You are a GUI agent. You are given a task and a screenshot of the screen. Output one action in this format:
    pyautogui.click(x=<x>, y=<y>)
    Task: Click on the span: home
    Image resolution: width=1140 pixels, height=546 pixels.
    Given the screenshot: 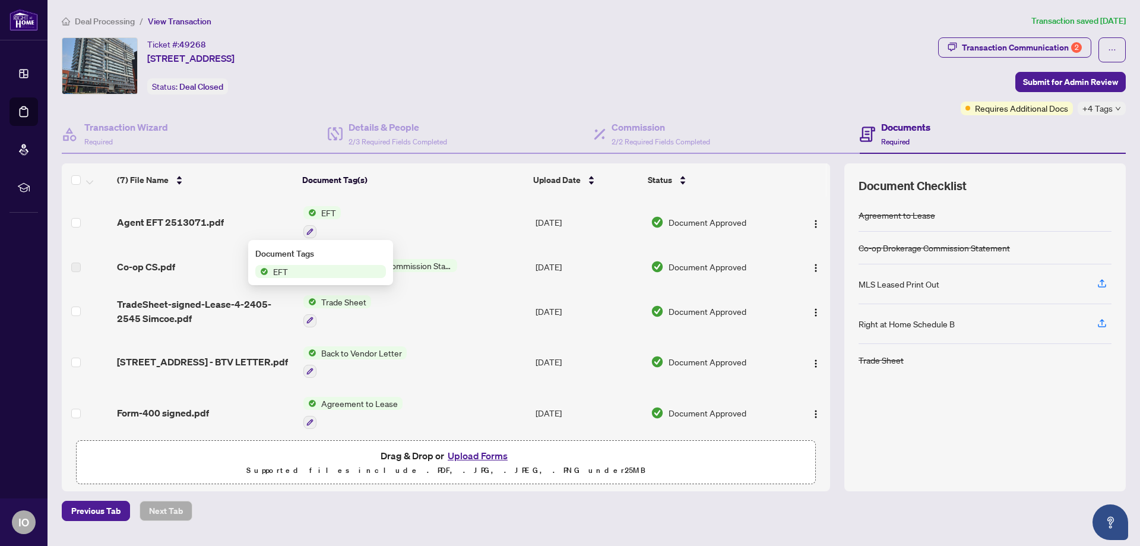 What is the action you would take?
    pyautogui.click(x=66, y=21)
    